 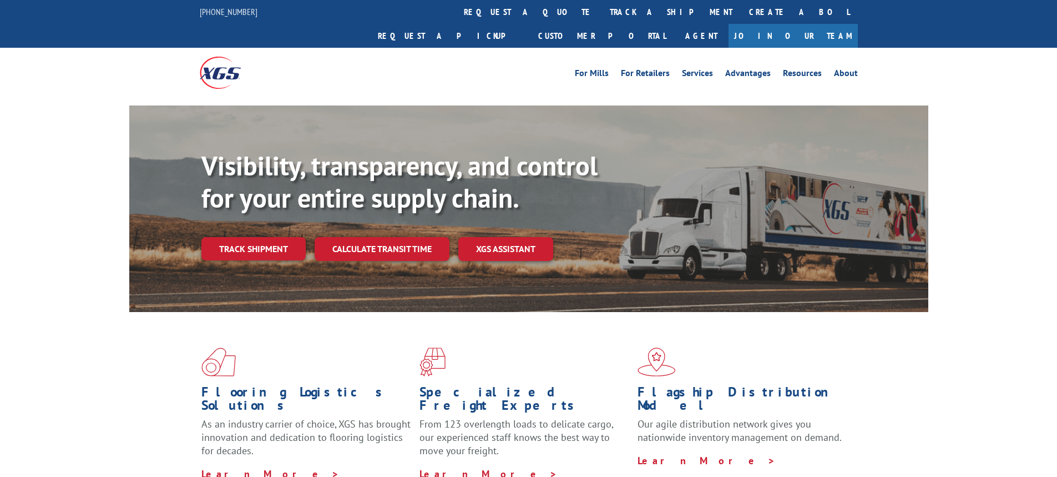 I want to click on a: Customer Portal, so click(x=602, y=36).